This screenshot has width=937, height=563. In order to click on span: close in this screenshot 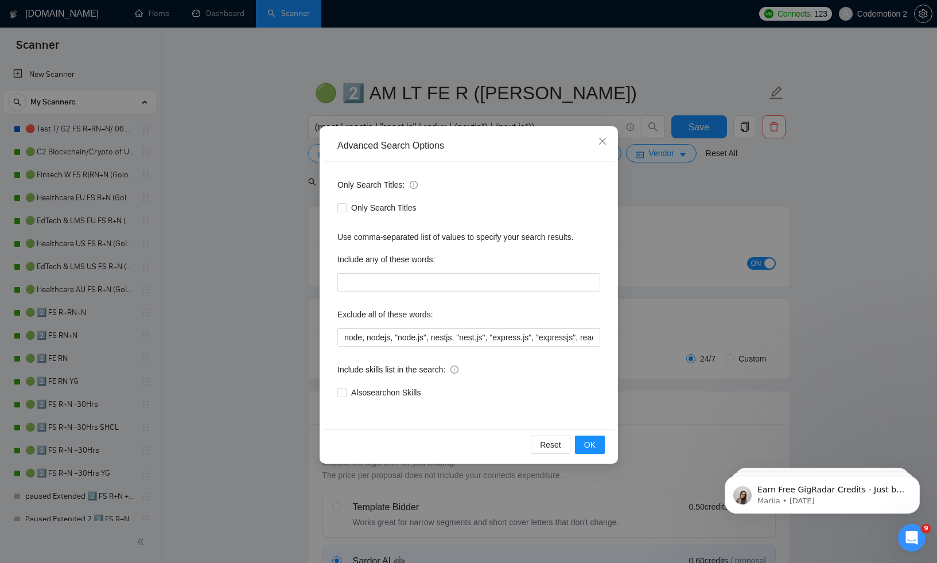, I will do `click(602, 141)`.